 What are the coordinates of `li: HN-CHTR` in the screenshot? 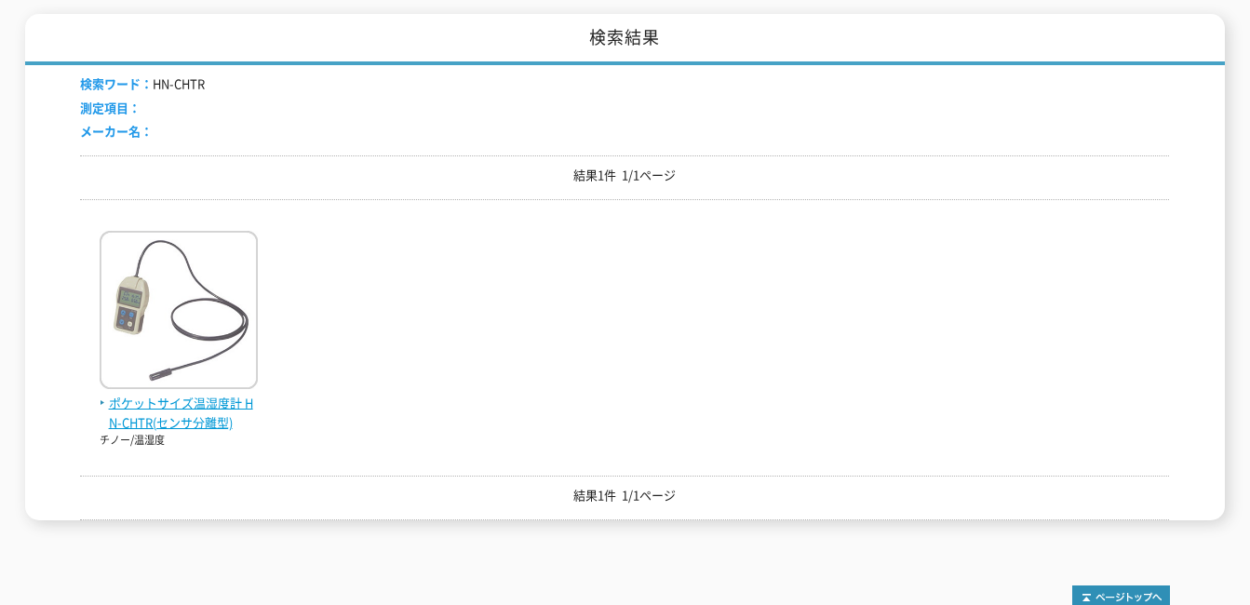 It's located at (142, 84).